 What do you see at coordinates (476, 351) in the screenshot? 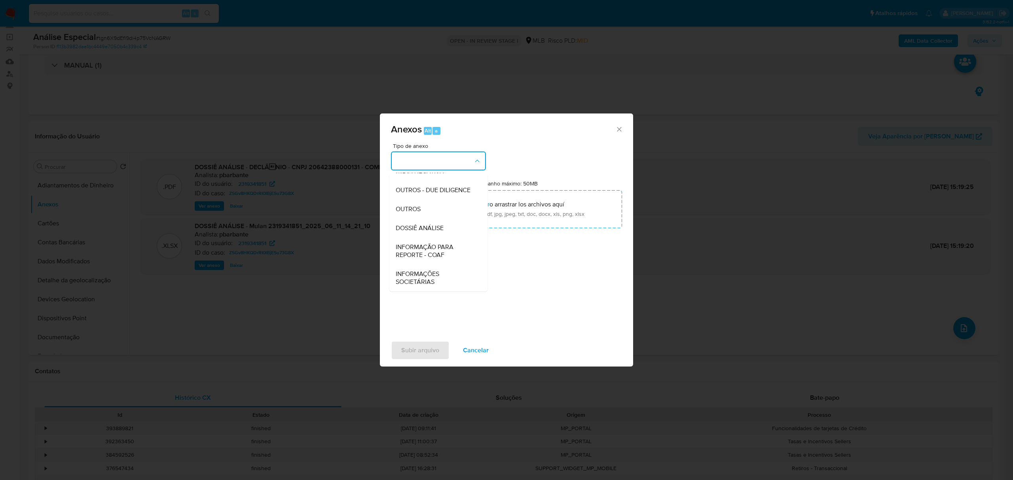
I see `button: Cancelar` at bounding box center [476, 351].